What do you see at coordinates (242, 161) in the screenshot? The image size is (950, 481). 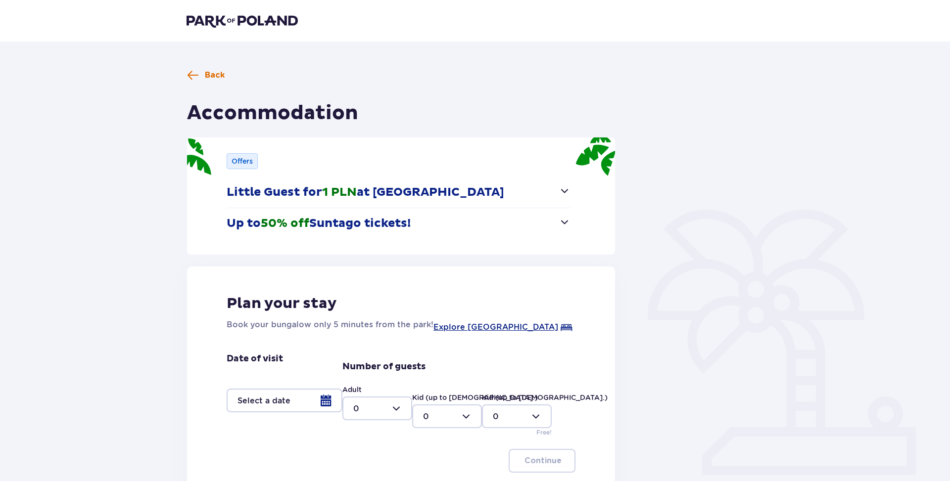 I see `p: Offers` at bounding box center [242, 161].